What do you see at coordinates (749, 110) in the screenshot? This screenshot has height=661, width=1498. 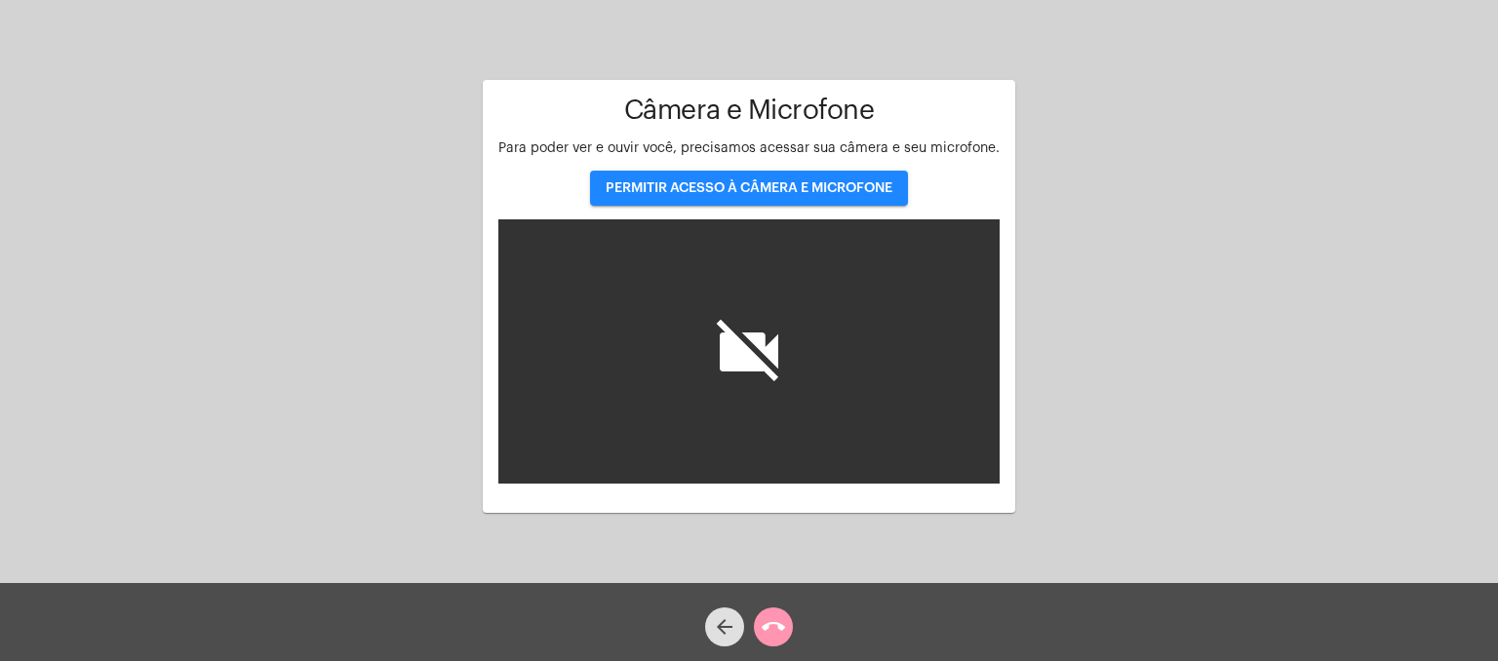 I see `h1: Câmera e Microfone` at bounding box center [749, 110].